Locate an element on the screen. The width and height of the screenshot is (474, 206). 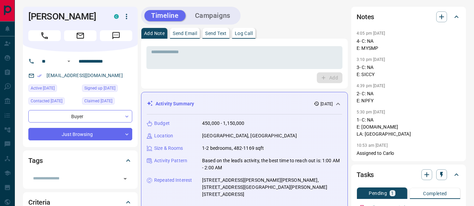
h2: Tags is located at coordinates (35, 161).